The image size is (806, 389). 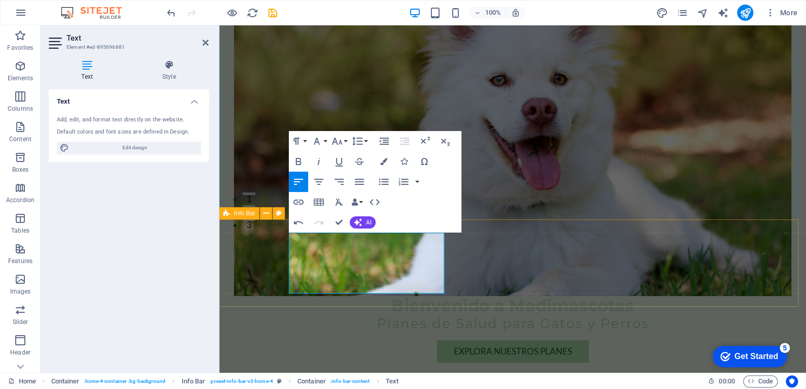 I want to click on button: Undo (Ctrl+Z), so click(x=298, y=222).